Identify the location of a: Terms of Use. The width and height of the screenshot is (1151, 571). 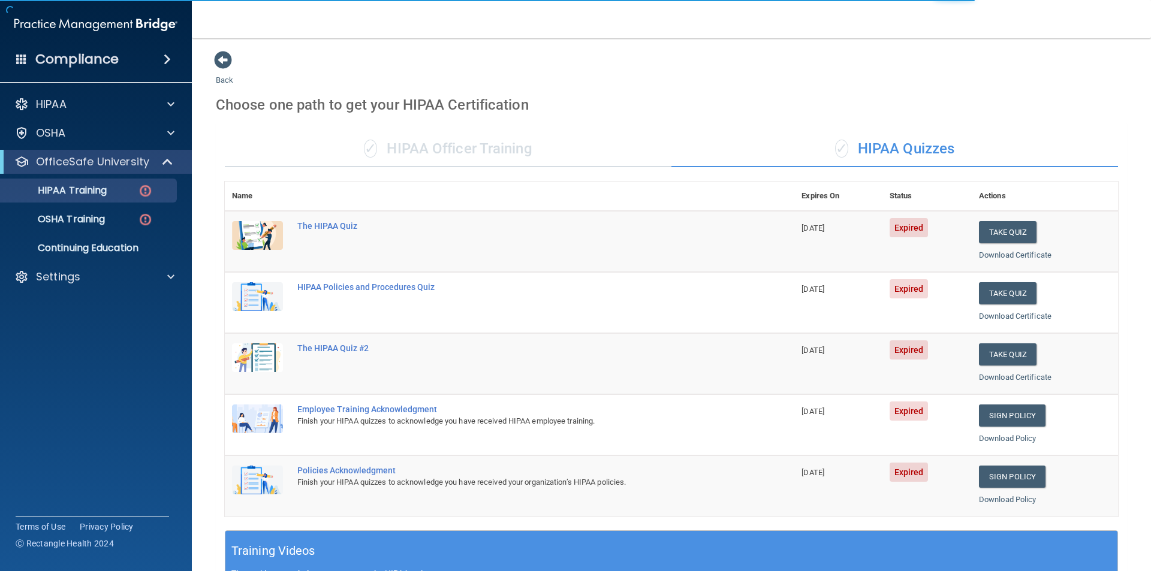
(40, 527).